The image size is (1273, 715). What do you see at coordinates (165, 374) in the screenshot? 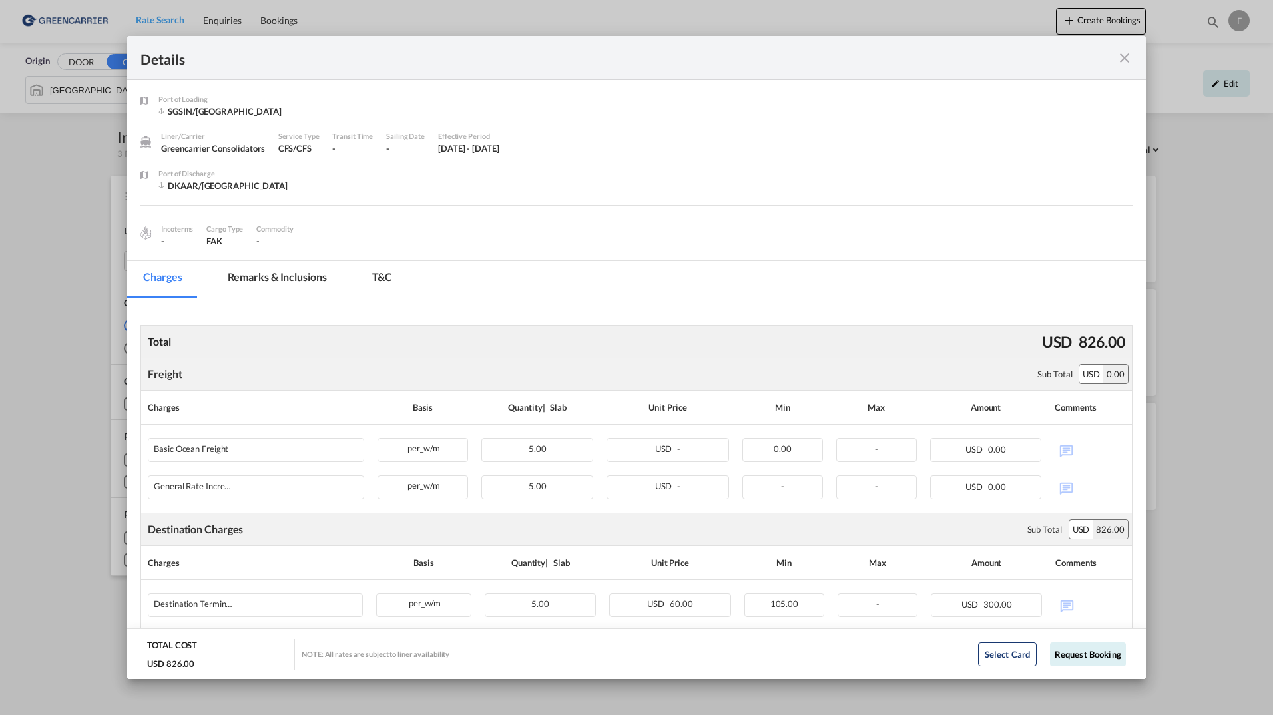
I see `div: Freight` at bounding box center [165, 374].